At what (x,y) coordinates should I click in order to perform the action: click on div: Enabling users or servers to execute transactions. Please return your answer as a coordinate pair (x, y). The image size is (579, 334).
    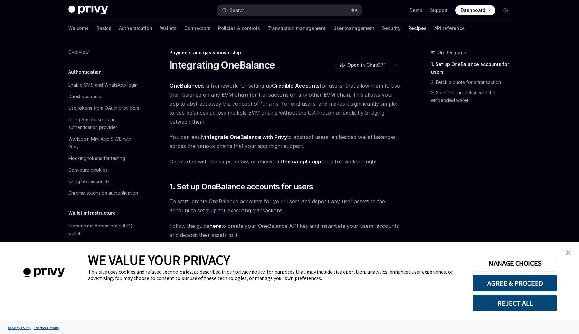
    Looking at the image, I should click on (105, 249).